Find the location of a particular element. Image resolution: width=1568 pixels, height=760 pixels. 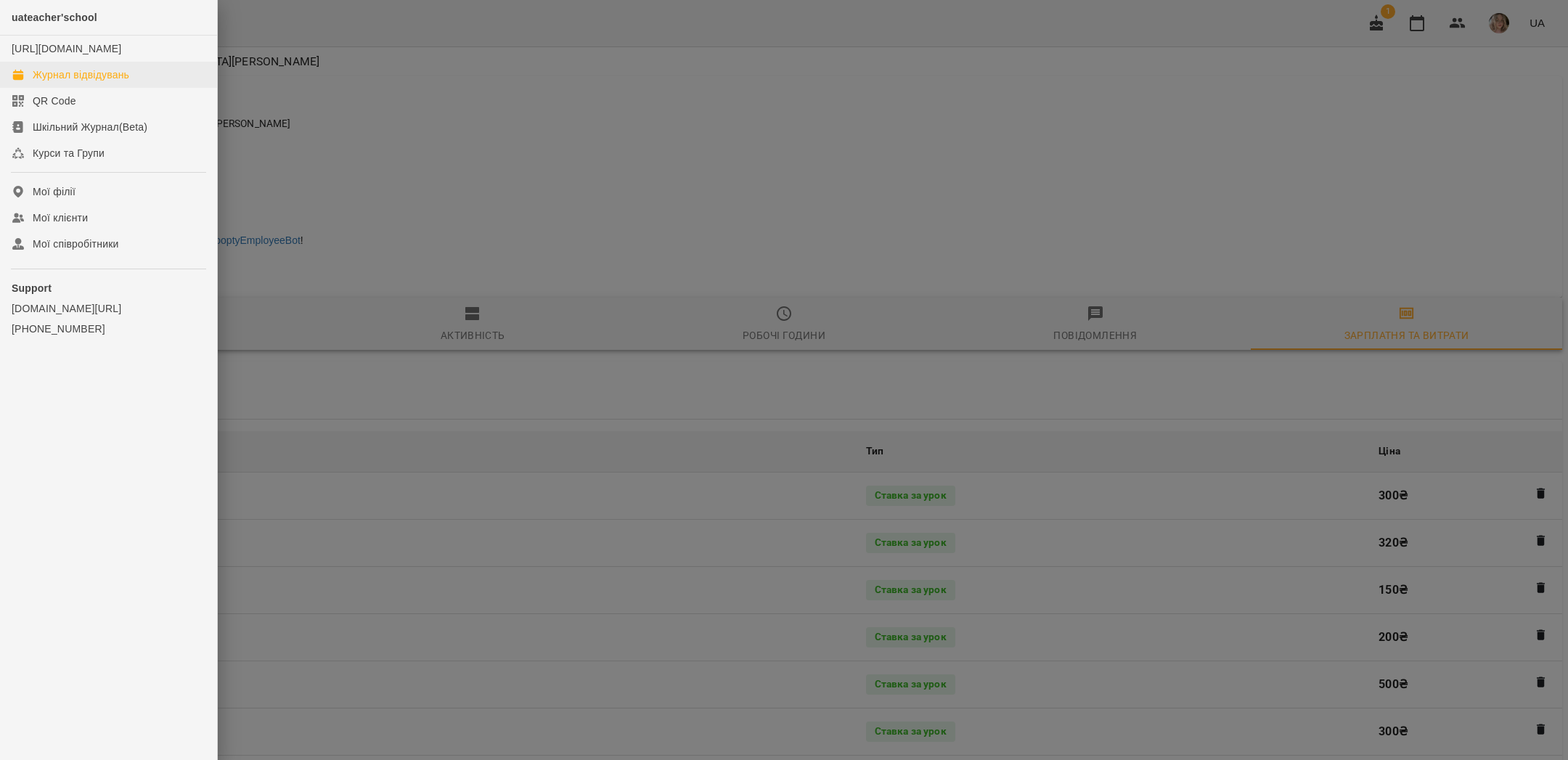

div: Мої філії is located at coordinates (54, 192).